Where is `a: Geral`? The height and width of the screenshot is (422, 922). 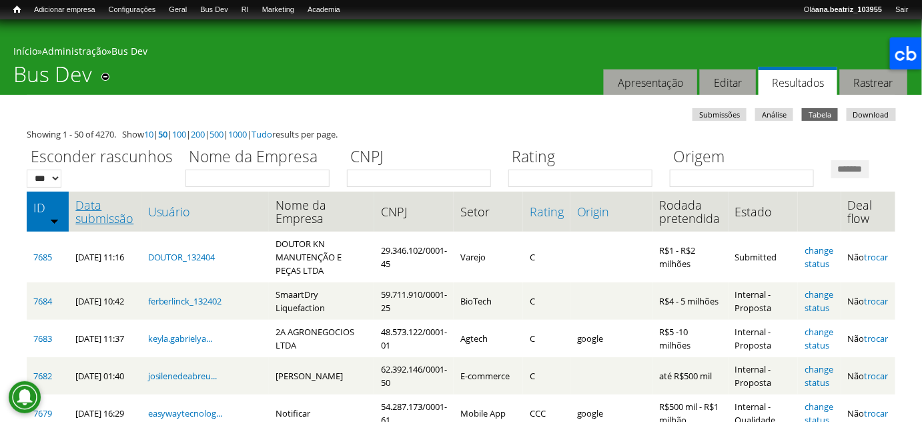 a: Geral is located at coordinates (177, 10).